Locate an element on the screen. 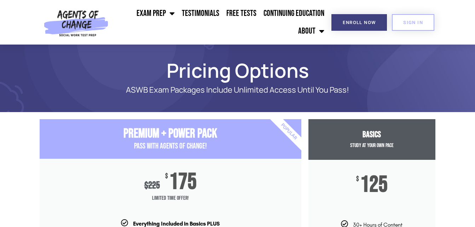  span: 175 is located at coordinates (183, 182).